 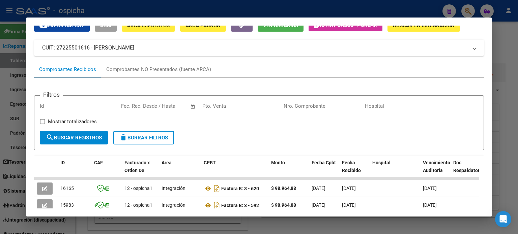 What do you see at coordinates (75, 171) in the screenshot?
I see `datatable-header-cell: ID` at bounding box center [75, 171].